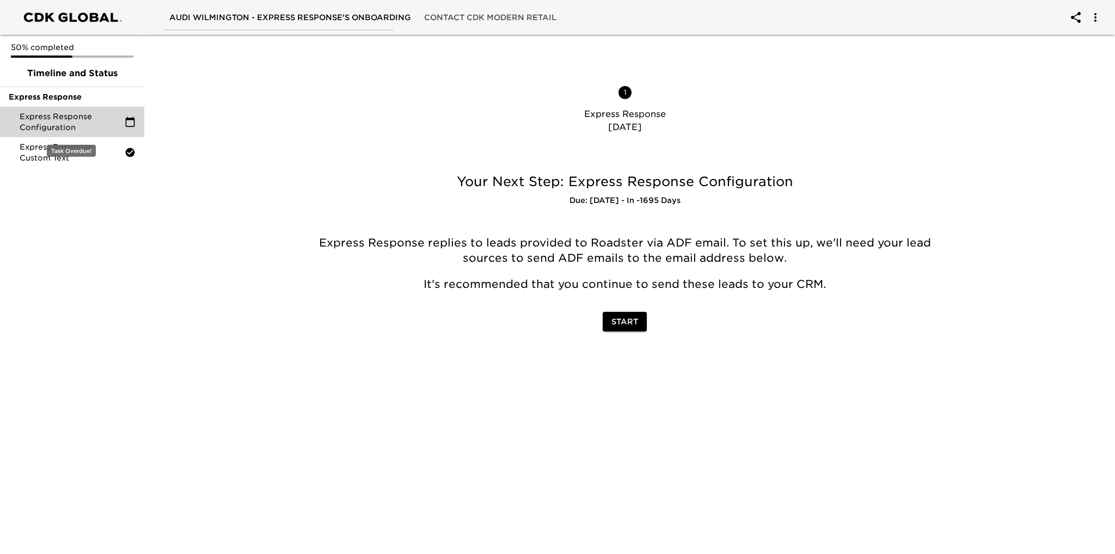 This screenshot has height=554, width=1115. Describe the element at coordinates (72, 47) in the screenshot. I see `p: 50% completed` at that location.